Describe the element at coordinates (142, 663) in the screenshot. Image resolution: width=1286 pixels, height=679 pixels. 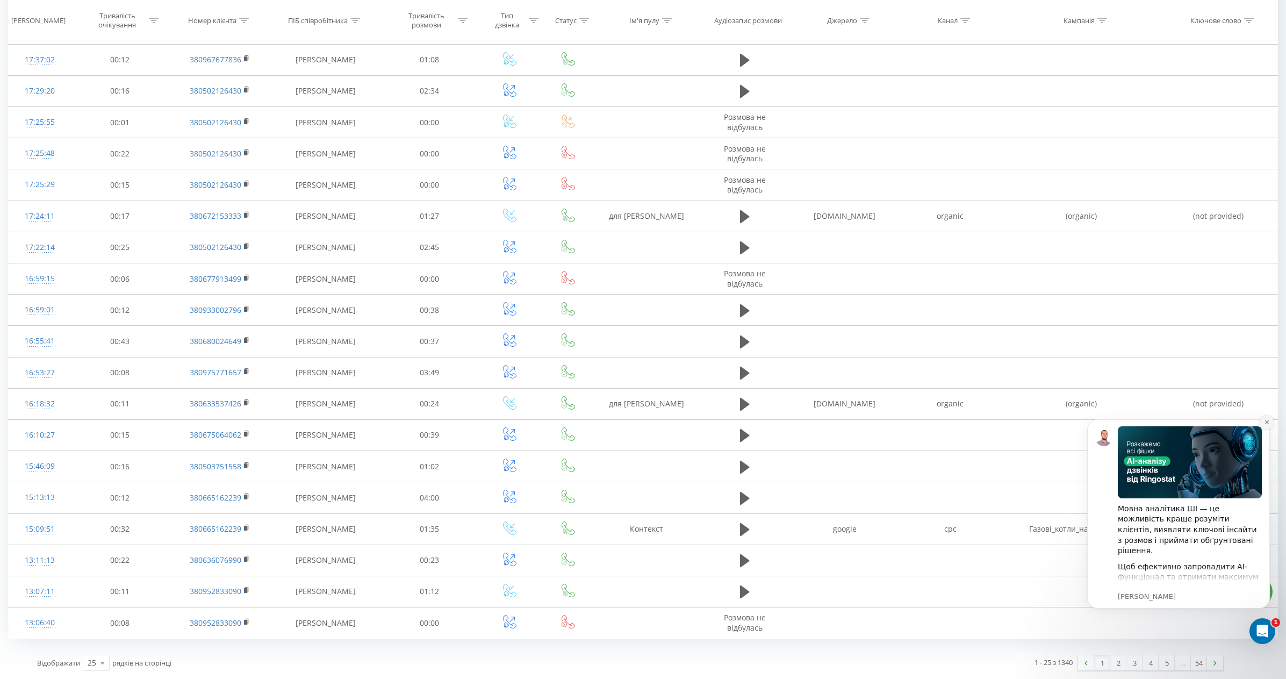
I see `span: рядків на сторінці` at that location.